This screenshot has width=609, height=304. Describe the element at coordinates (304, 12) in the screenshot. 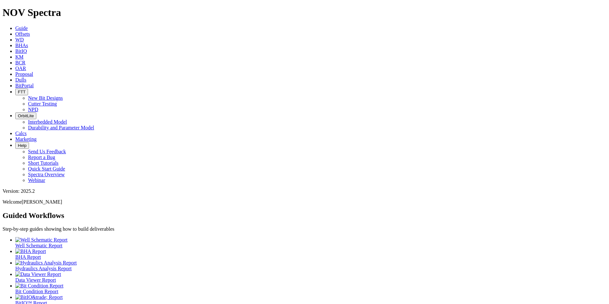

I see `h1: NOV Spectra` at that location.